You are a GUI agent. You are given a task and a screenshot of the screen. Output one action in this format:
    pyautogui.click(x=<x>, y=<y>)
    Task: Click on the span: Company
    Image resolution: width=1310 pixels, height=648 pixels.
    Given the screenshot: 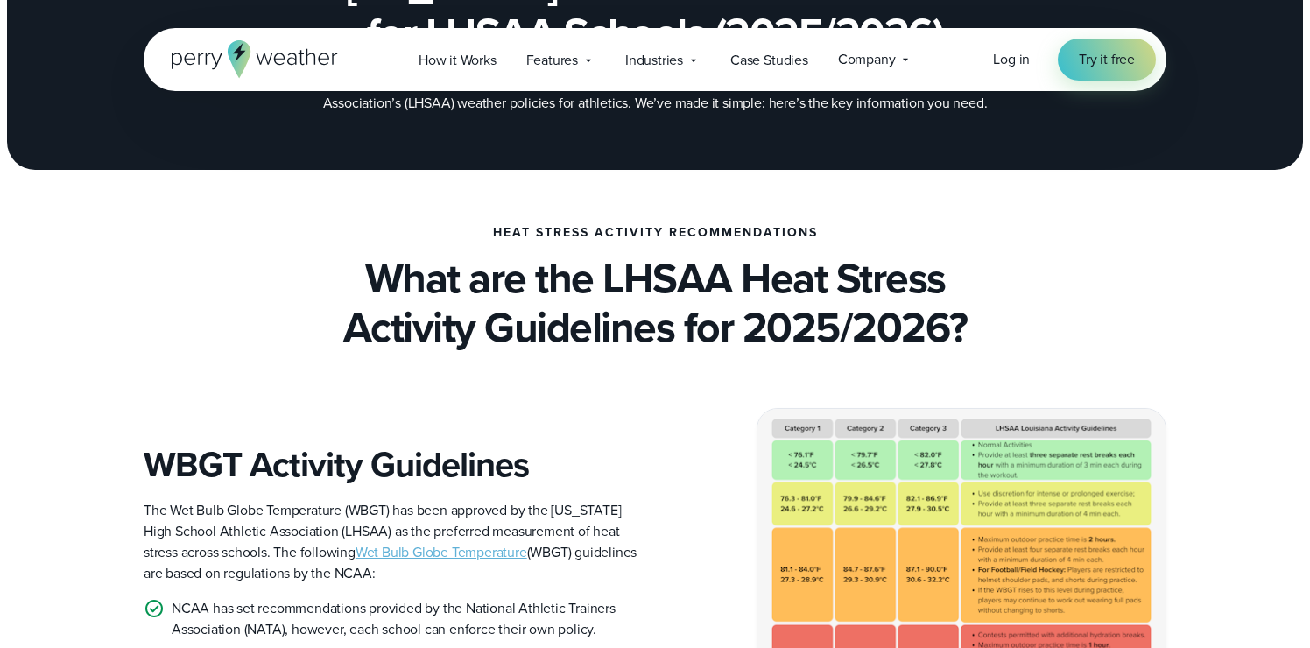 What is the action you would take?
    pyautogui.click(x=867, y=60)
    